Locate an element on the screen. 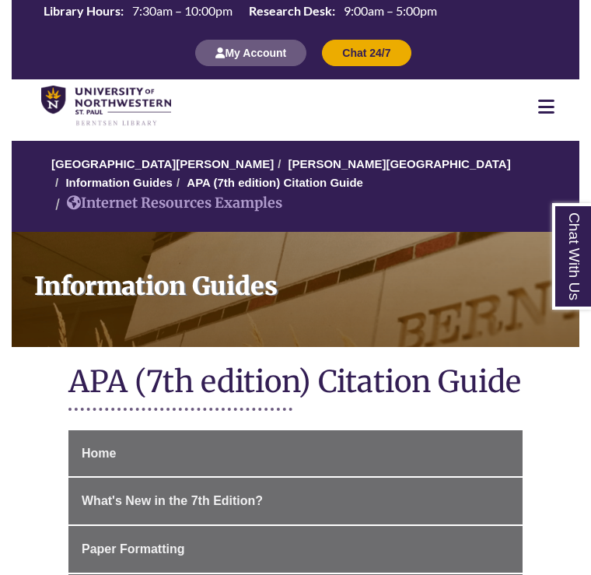 The height and width of the screenshot is (575, 591). li: Internet Resources Examples is located at coordinates (166, 203).